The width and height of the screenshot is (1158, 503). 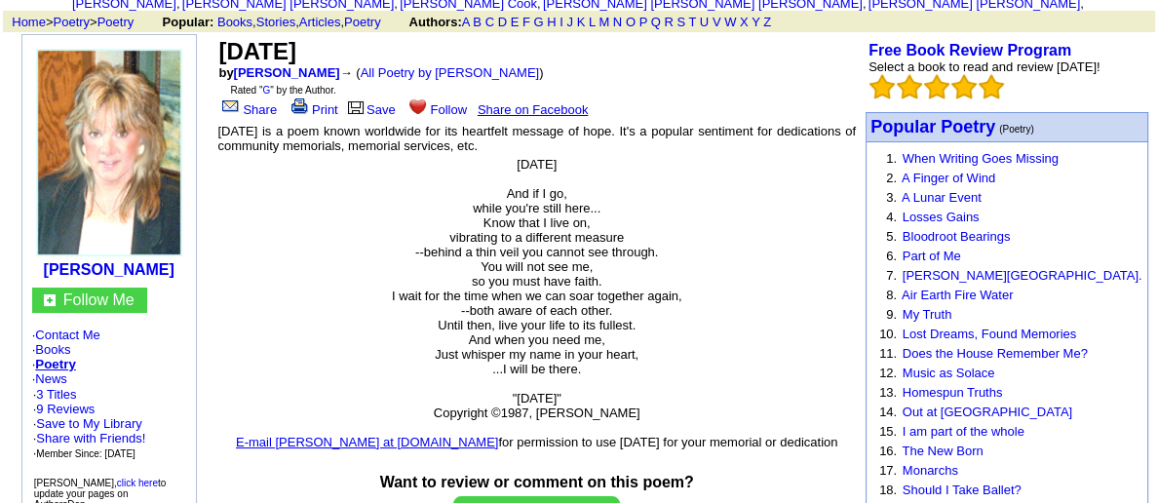 I want to click on a: A, so click(x=466, y=21).